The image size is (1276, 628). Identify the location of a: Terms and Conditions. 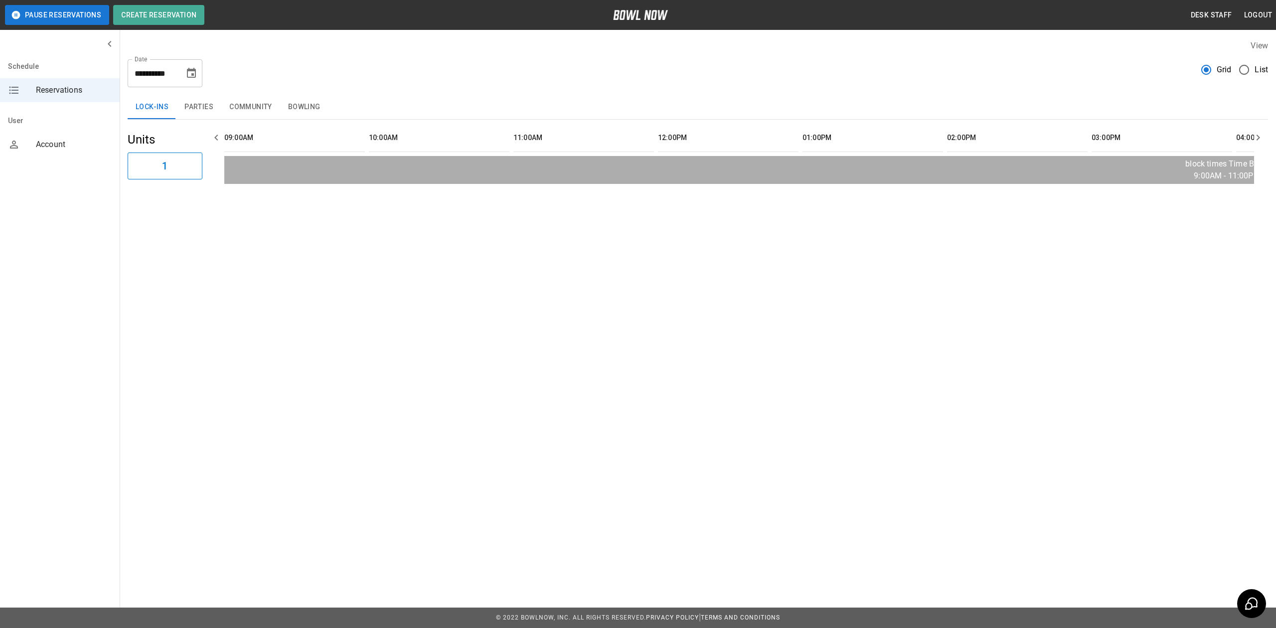
(740, 618).